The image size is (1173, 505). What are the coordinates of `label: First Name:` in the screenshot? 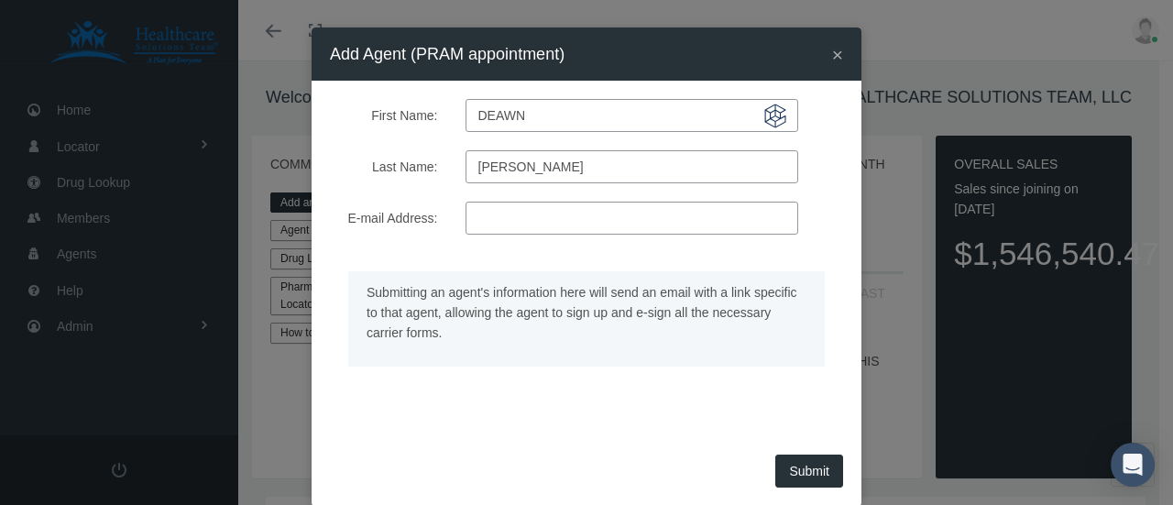 It's located at (384, 115).